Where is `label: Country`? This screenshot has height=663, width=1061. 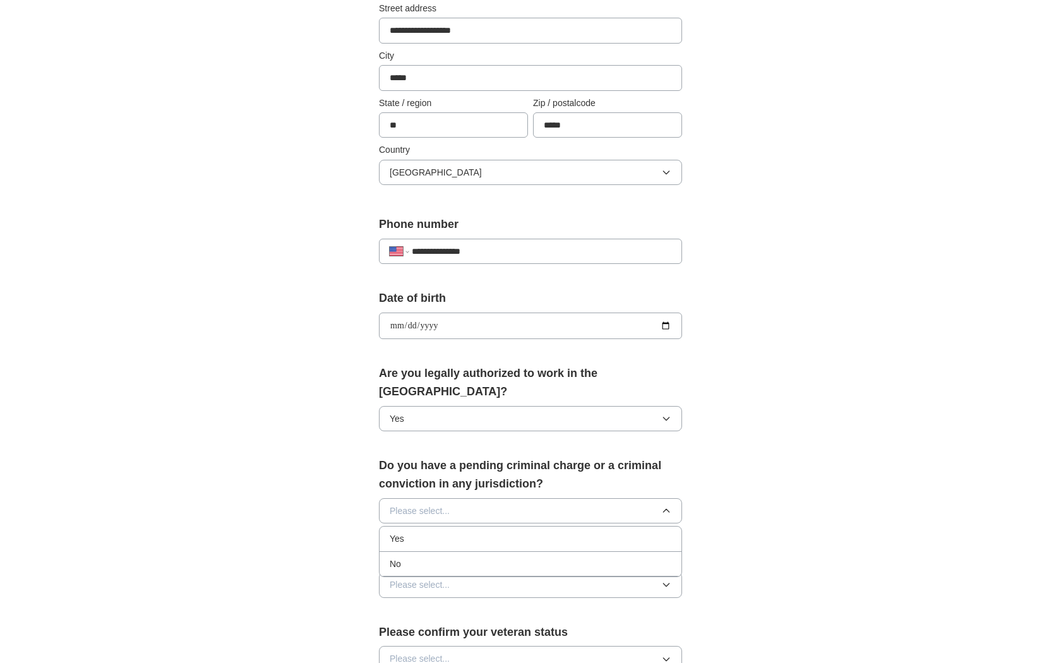 label: Country is located at coordinates (531, 150).